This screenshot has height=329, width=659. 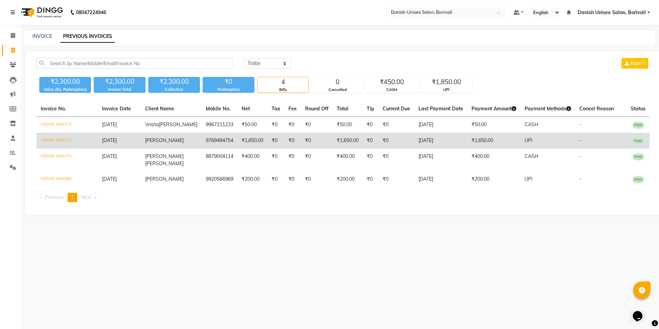 What do you see at coordinates (283, 82) in the screenshot?
I see `div: 4` at bounding box center [283, 82].